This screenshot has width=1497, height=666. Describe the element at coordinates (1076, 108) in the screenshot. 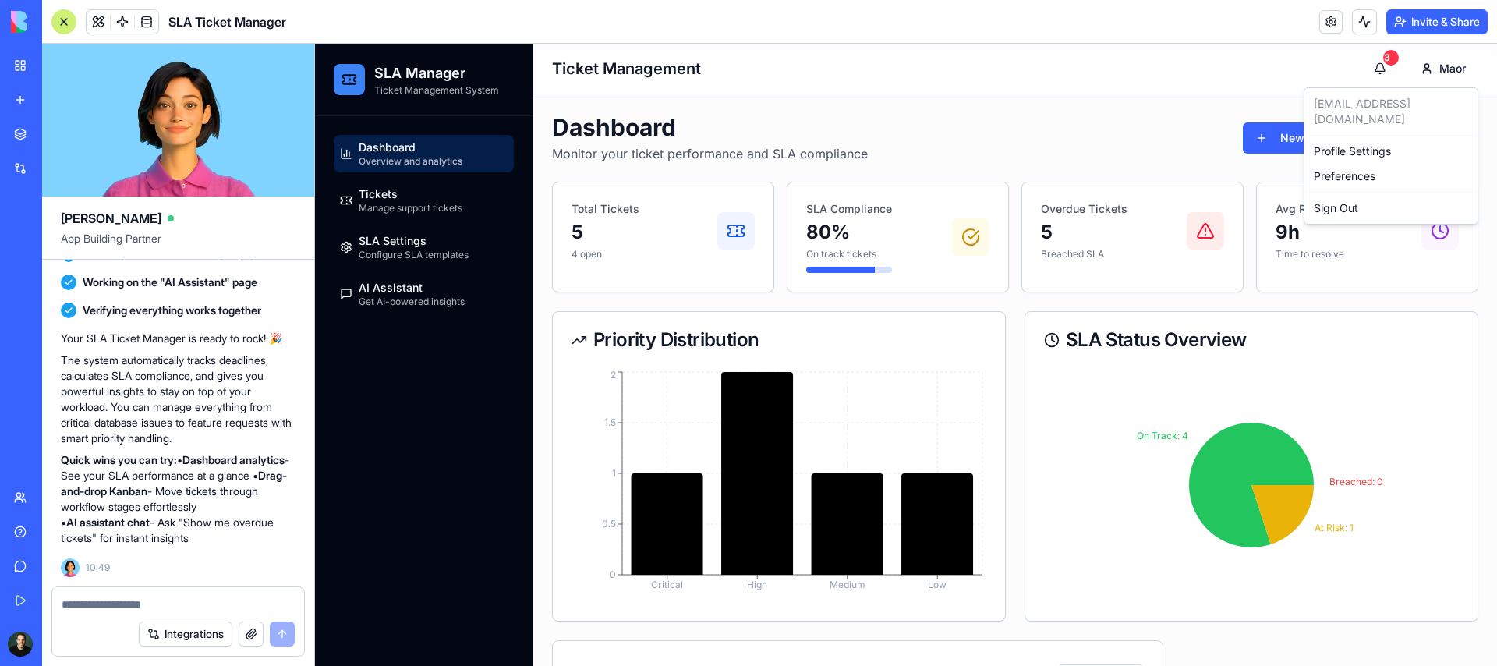

I see `div: Profile Settings` at that location.